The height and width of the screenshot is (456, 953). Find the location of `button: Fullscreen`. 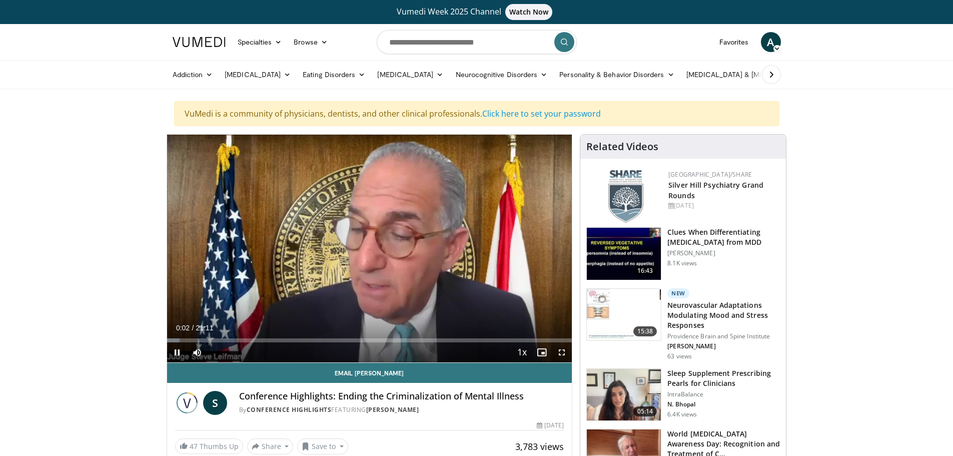

button: Fullscreen is located at coordinates (562, 352).